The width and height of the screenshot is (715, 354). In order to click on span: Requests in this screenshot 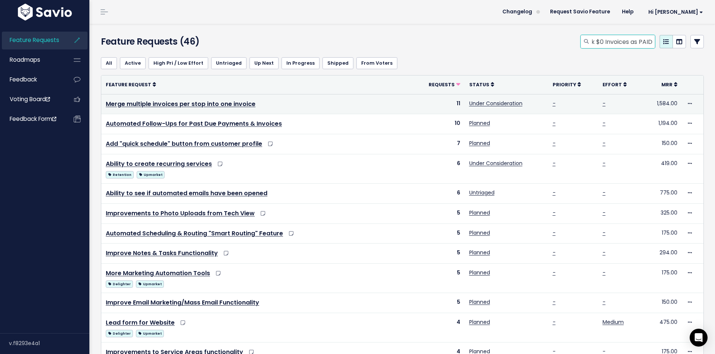, I will do `click(442, 85)`.